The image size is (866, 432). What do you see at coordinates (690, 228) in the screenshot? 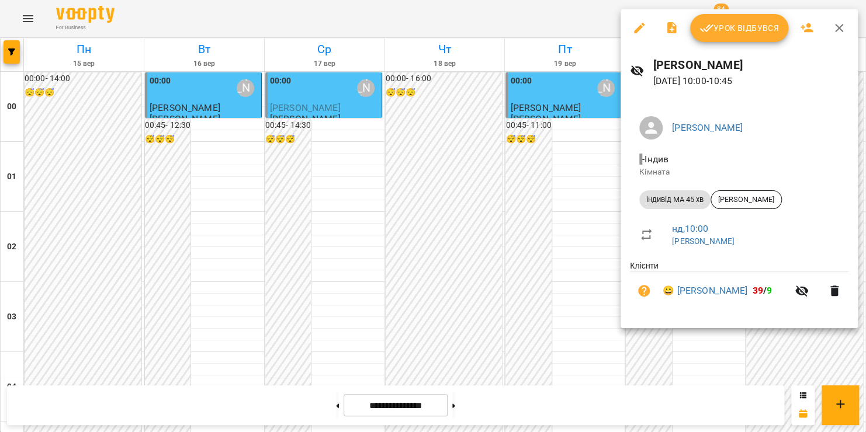
I see `a: нд , 10:00` at bounding box center [690, 228].